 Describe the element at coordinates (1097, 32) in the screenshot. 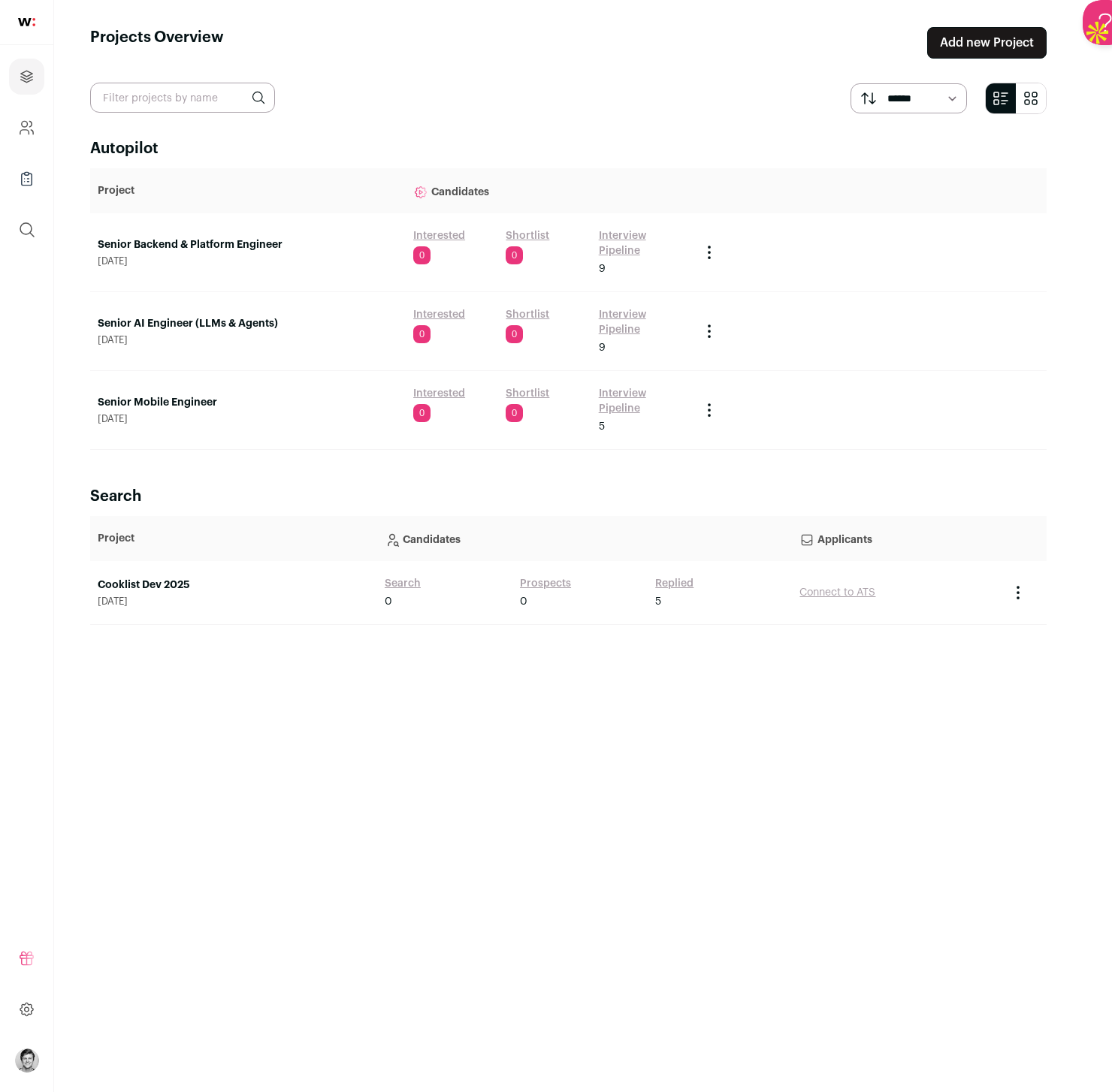

I see `img: Apollo` at that location.